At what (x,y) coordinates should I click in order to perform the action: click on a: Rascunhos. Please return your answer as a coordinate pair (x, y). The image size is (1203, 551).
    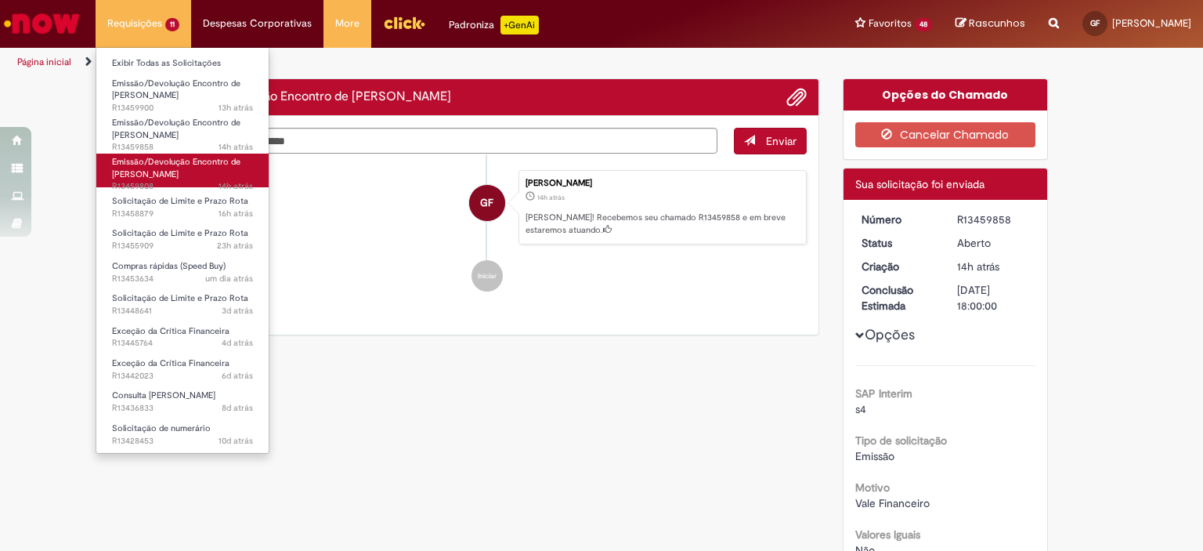
    Looking at the image, I should click on (990, 24).